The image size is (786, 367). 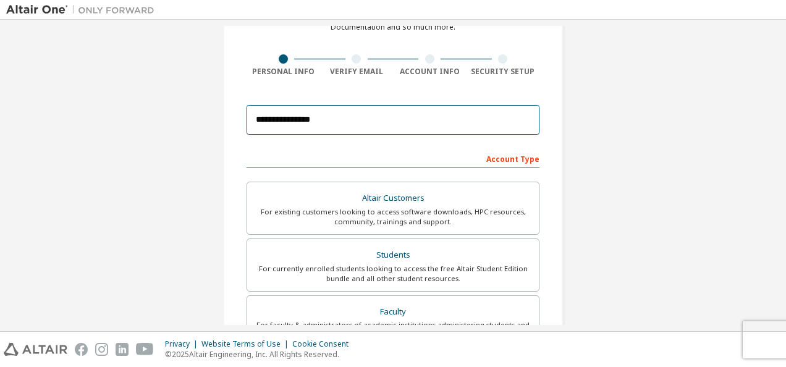 What do you see at coordinates (430, 72) in the screenshot?
I see `div: Account Info` at bounding box center [430, 72].